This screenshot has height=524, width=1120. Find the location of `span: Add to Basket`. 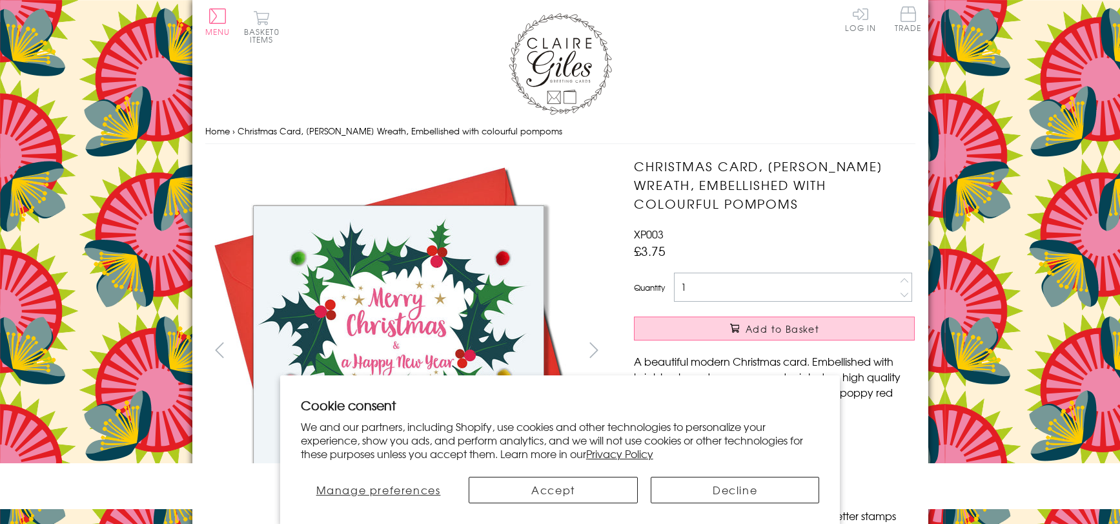

span: Add to Basket is located at coordinates (783, 329).